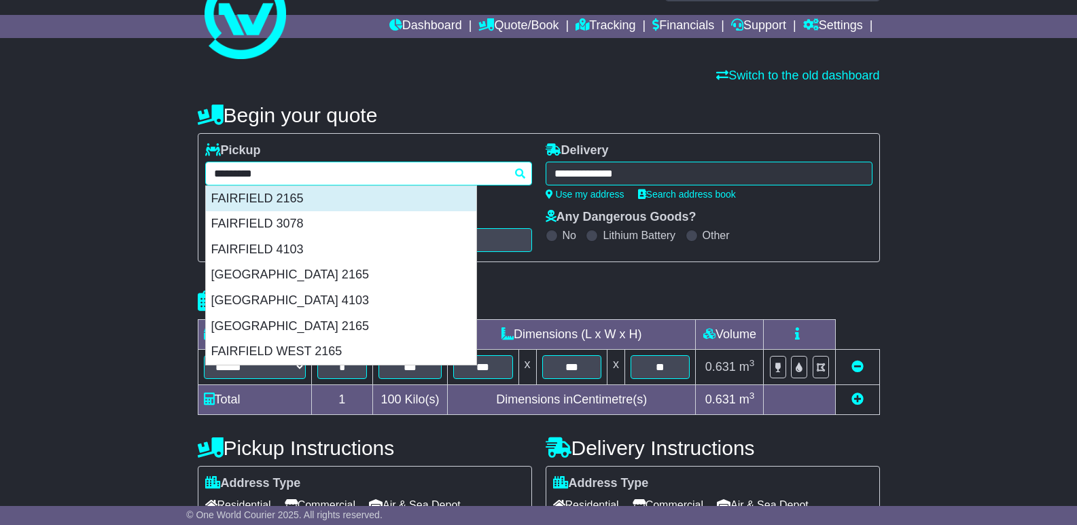 This screenshot has width=1077, height=525. Describe the element at coordinates (606, 27) in the screenshot. I see `a: Tracking` at that location.